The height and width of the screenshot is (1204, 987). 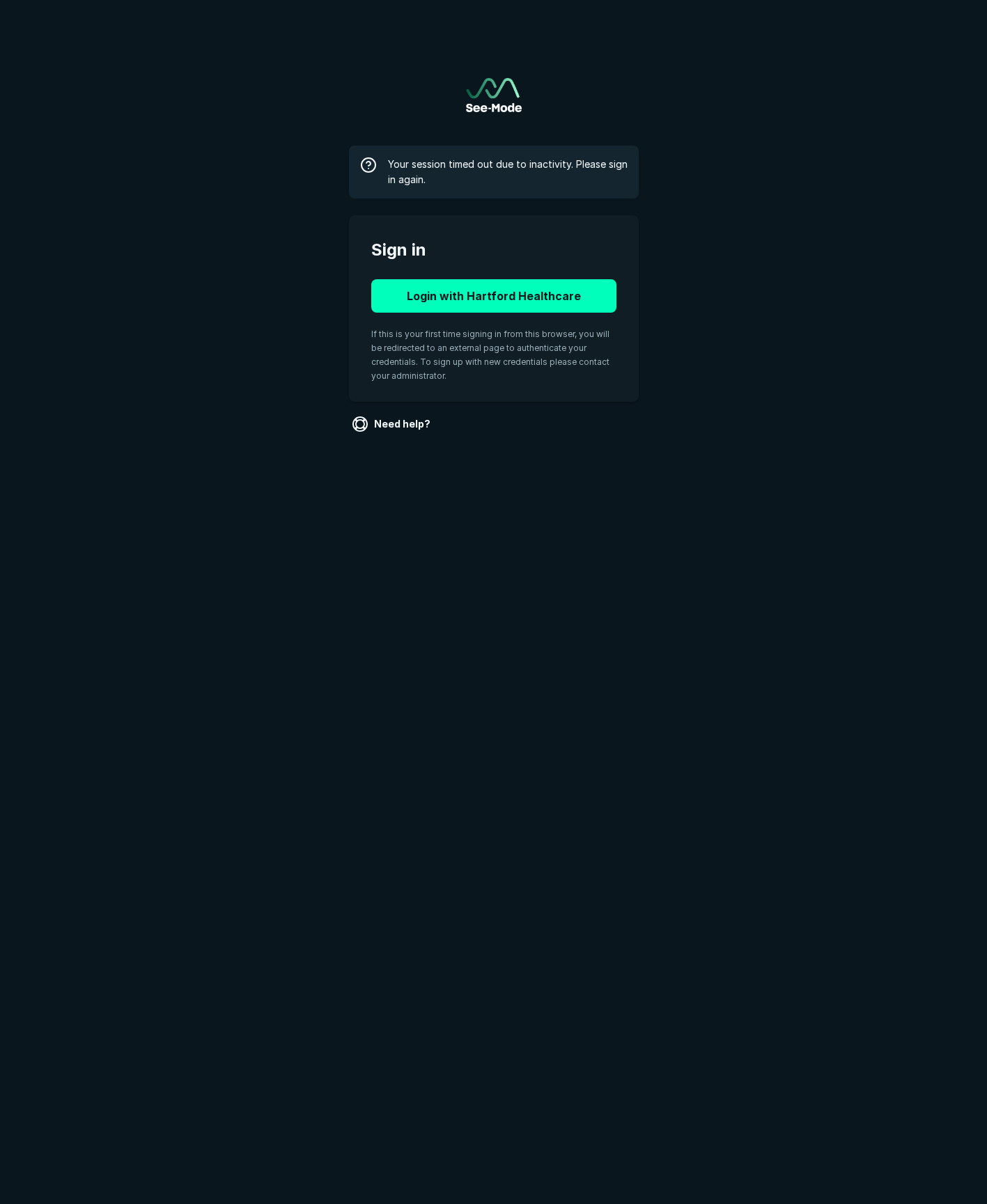 I want to click on span: Your session timed out due to inactivity. Please sign in again., so click(x=508, y=172).